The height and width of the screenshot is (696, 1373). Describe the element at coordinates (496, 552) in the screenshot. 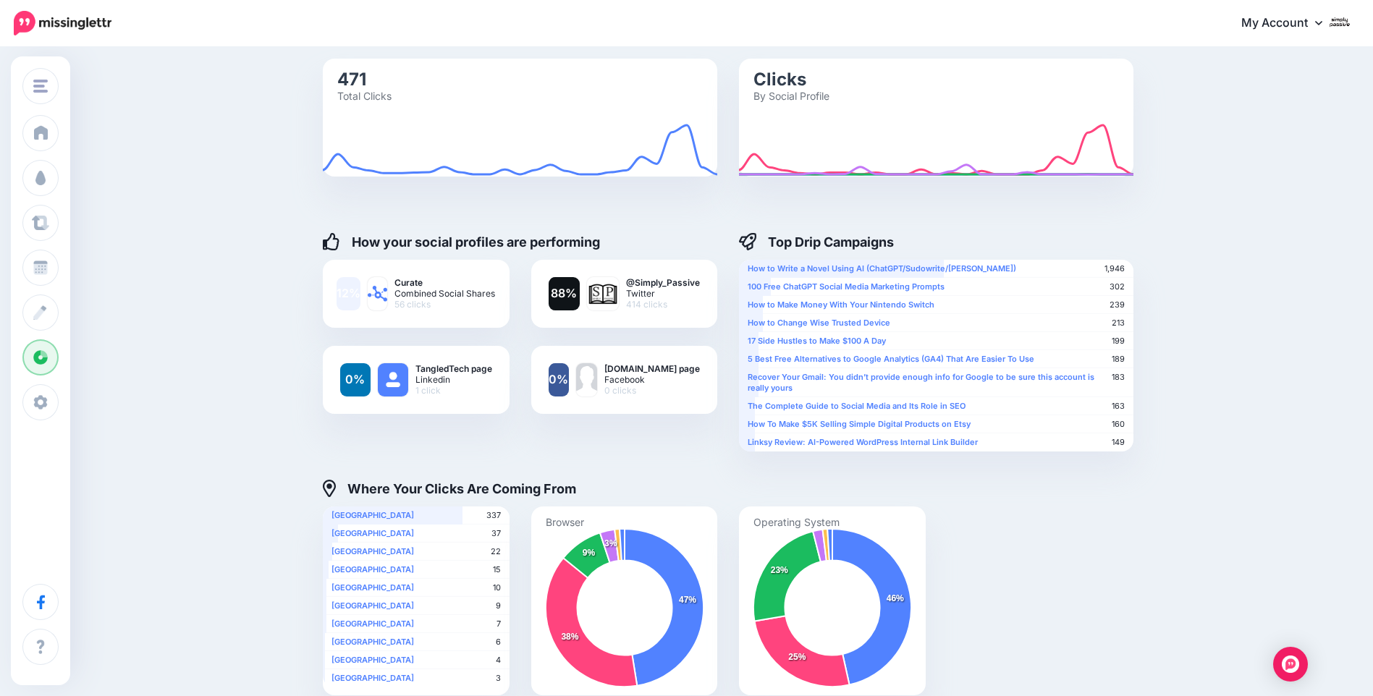

I see `span: 22` at that location.